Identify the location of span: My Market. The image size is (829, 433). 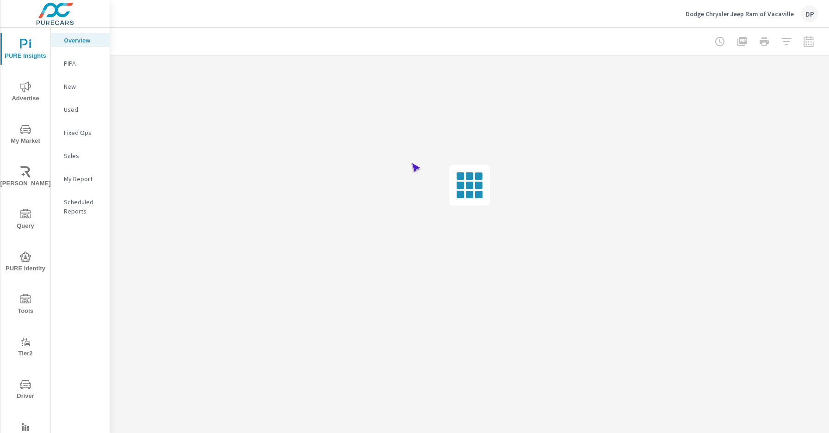
(25, 135).